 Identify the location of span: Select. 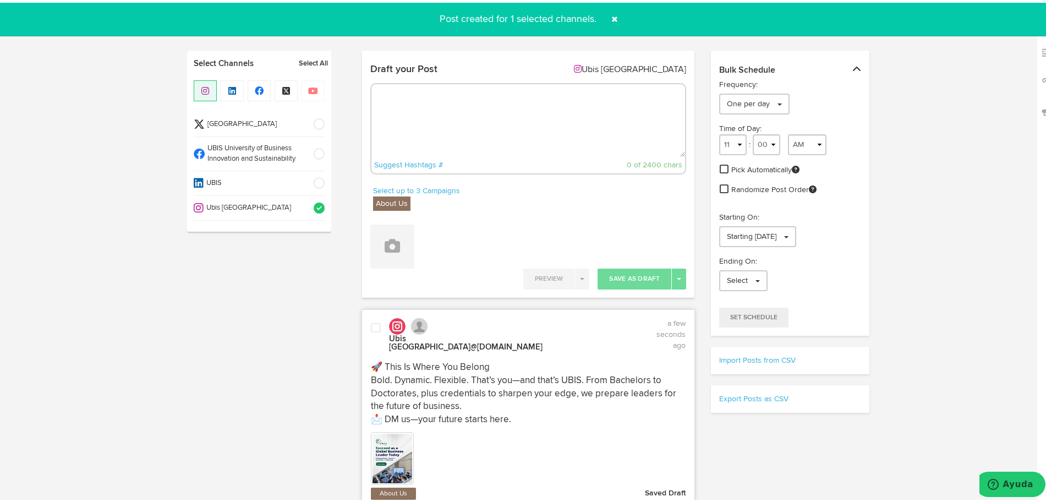
(738, 278).